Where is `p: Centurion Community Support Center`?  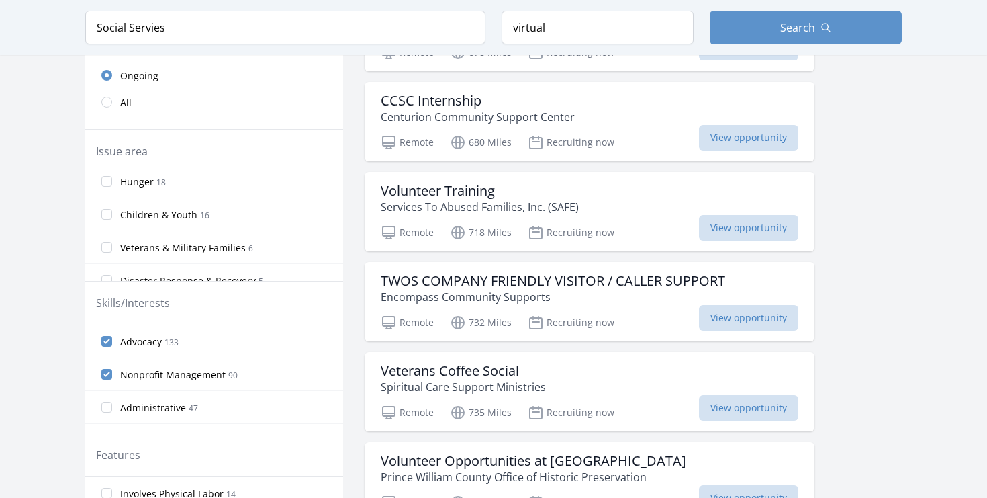 p: Centurion Community Support Center is located at coordinates (477, 117).